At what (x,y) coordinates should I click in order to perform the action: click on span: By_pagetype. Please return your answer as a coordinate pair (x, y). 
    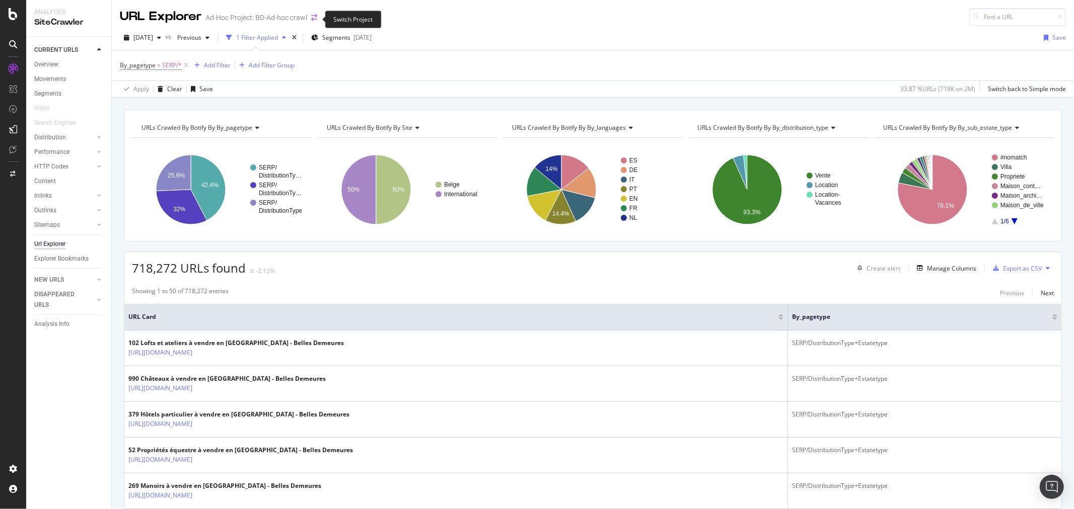
    Looking at the image, I should click on (914, 317).